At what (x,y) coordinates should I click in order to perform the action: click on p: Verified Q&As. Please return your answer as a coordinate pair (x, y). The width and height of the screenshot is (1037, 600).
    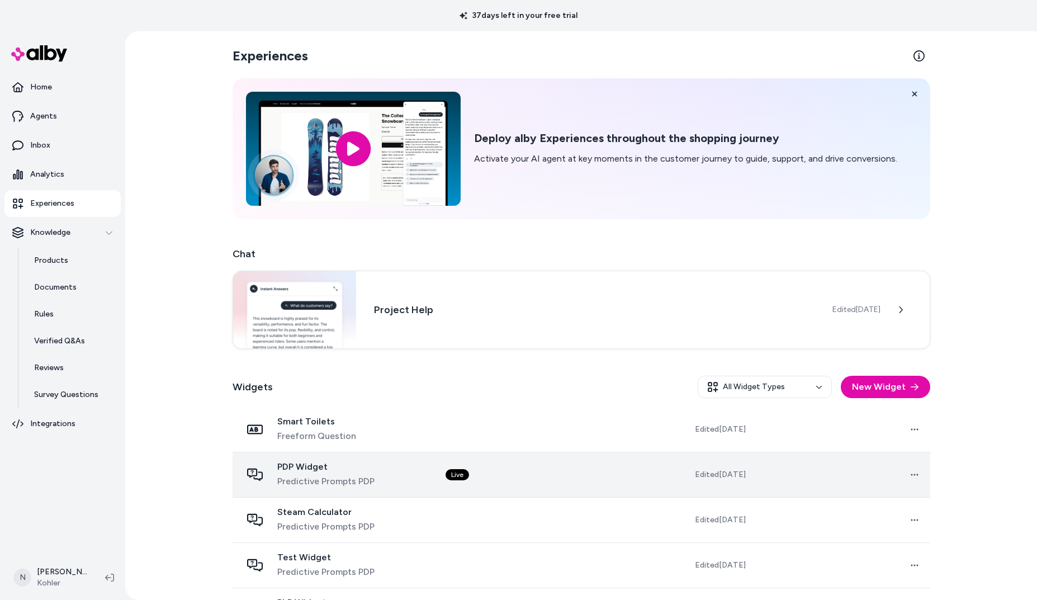
    Looking at the image, I should click on (59, 341).